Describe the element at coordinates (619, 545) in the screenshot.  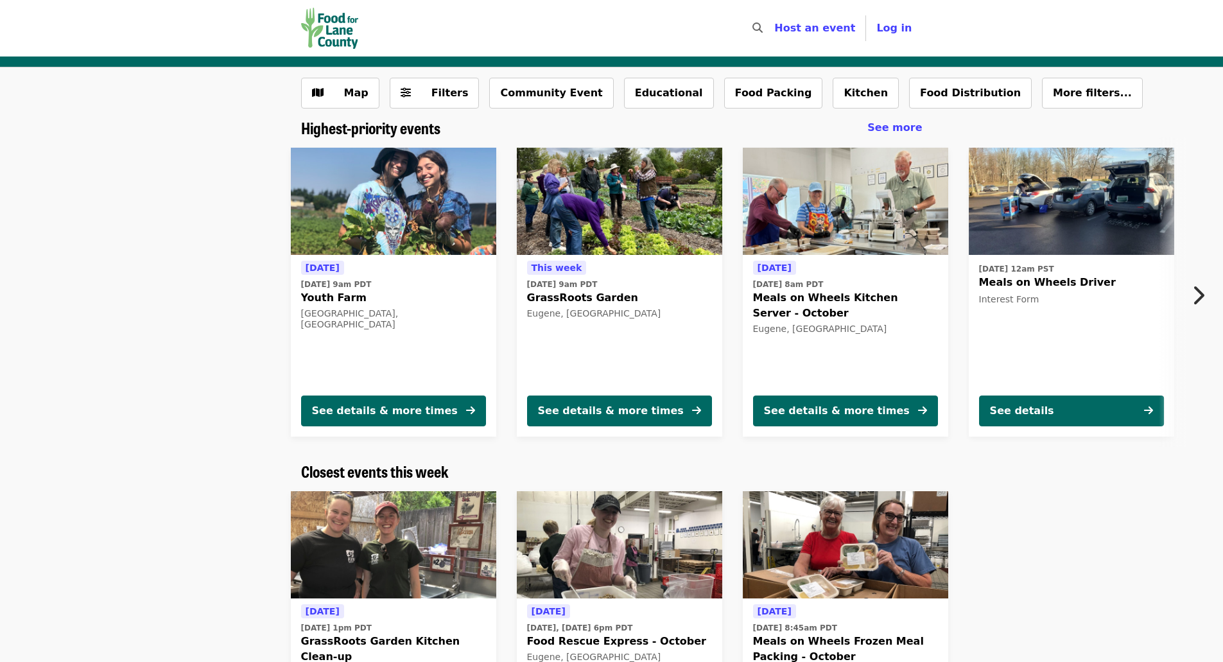
I see `img: Food Rescue Express - October organized by Food for Lane County` at that location.